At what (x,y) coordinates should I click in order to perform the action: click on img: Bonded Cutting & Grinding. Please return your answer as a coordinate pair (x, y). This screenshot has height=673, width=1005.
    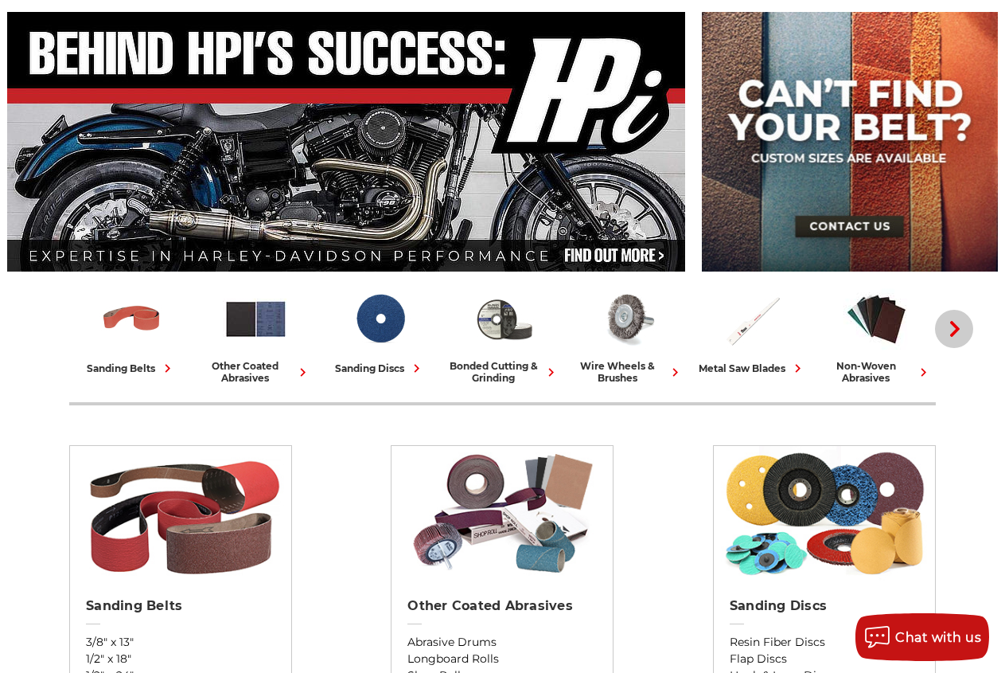
    Looking at the image, I should click on (504, 318).